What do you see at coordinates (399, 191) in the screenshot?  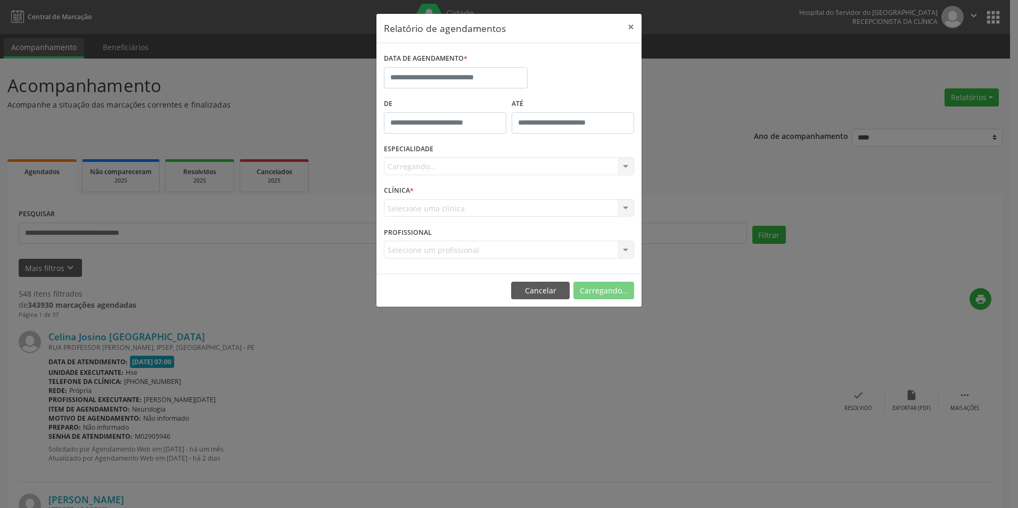 I see `label: CLÍNICA` at bounding box center [399, 191].